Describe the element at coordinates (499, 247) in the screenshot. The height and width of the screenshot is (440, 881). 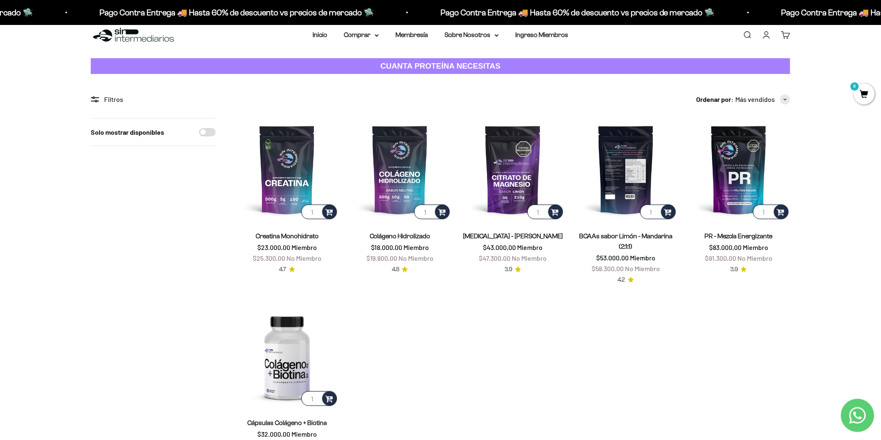
I see `span: $43.000,00` at that location.